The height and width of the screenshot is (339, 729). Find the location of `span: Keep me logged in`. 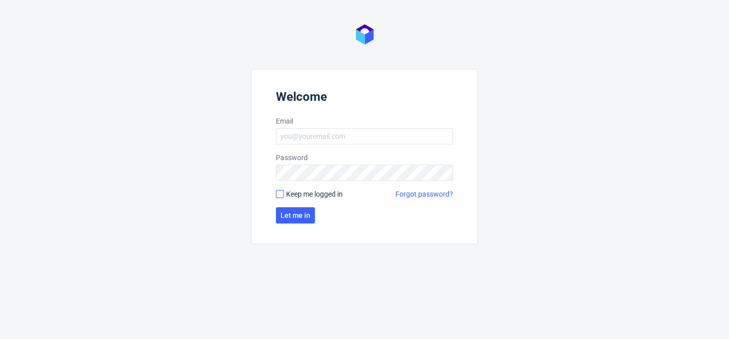

span: Keep me logged in is located at coordinates (314, 194).